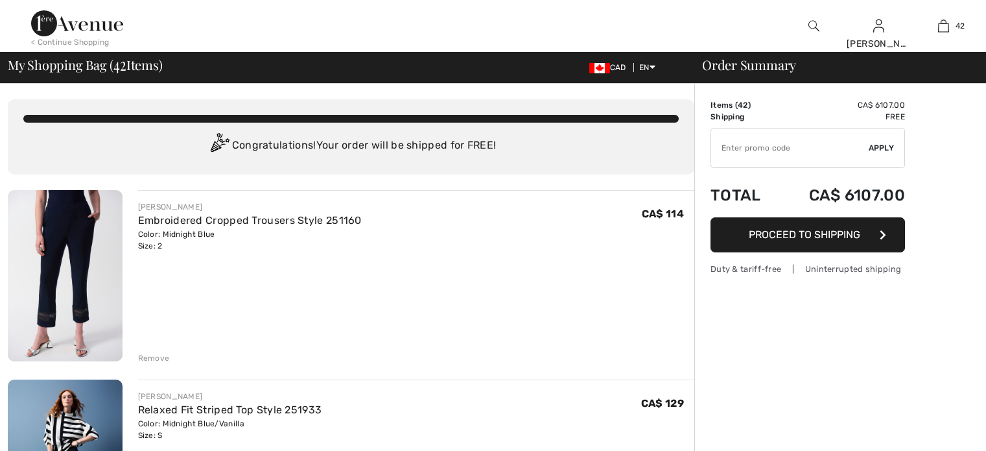  I want to click on td: Shipping, so click(744, 117).